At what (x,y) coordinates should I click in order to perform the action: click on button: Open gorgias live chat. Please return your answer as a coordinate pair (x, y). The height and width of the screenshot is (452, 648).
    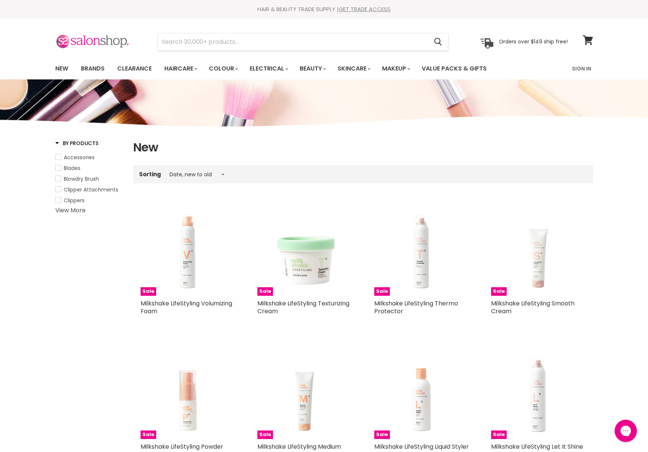
    Looking at the image, I should click on (15, 14).